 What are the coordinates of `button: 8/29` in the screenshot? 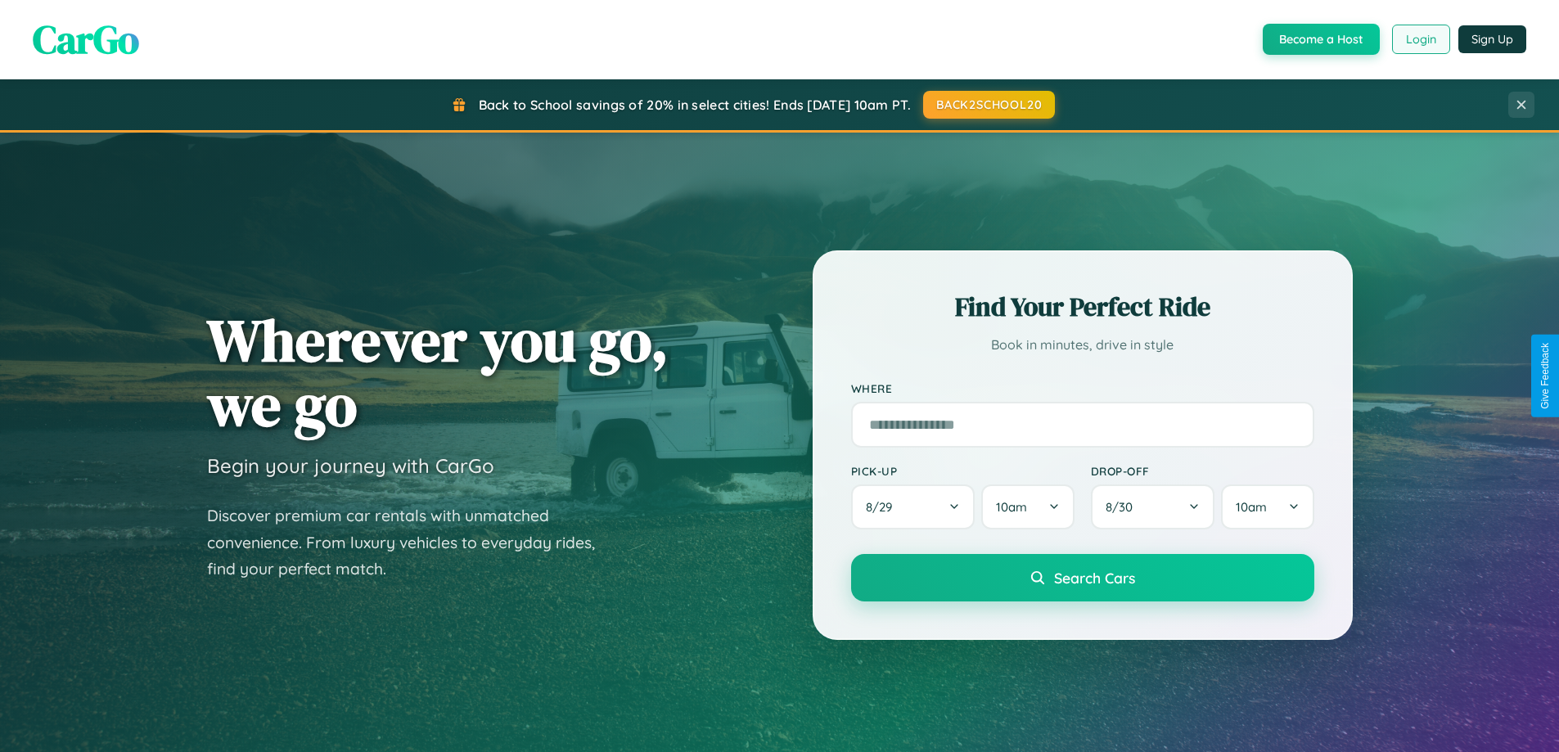 It's located at (913, 506).